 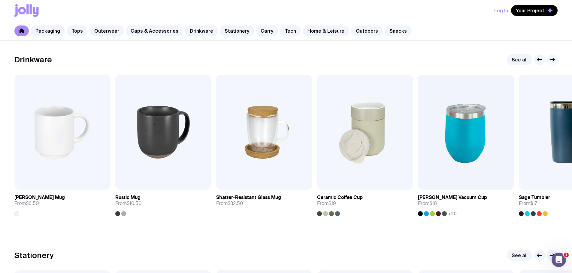 I want to click on h3: Rustic Mug, so click(x=128, y=198).